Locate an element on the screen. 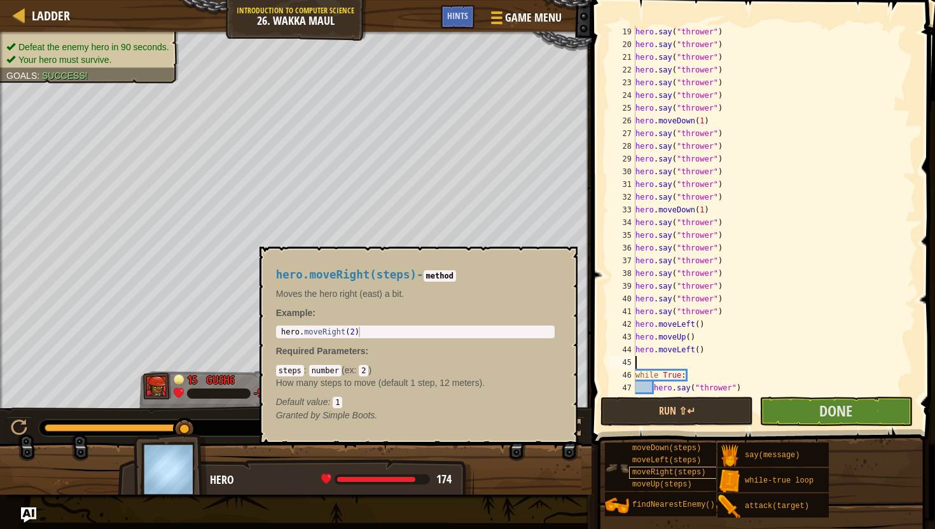 The height and width of the screenshot is (529, 935). button: Run ⇧↵ is located at coordinates (677, 412).